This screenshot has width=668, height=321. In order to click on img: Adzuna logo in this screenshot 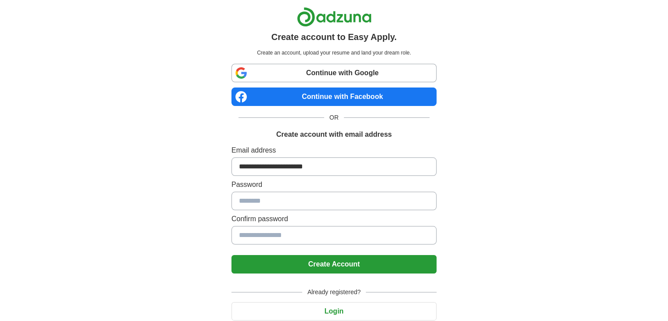, I will do `click(334, 17)`.